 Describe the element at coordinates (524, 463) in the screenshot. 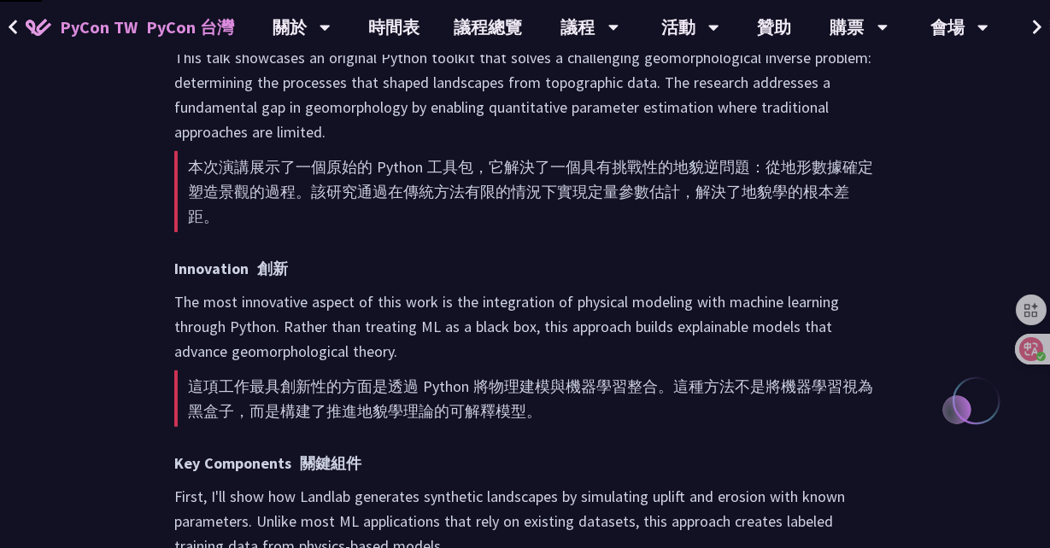

I see `h1: Key Components` at that location.